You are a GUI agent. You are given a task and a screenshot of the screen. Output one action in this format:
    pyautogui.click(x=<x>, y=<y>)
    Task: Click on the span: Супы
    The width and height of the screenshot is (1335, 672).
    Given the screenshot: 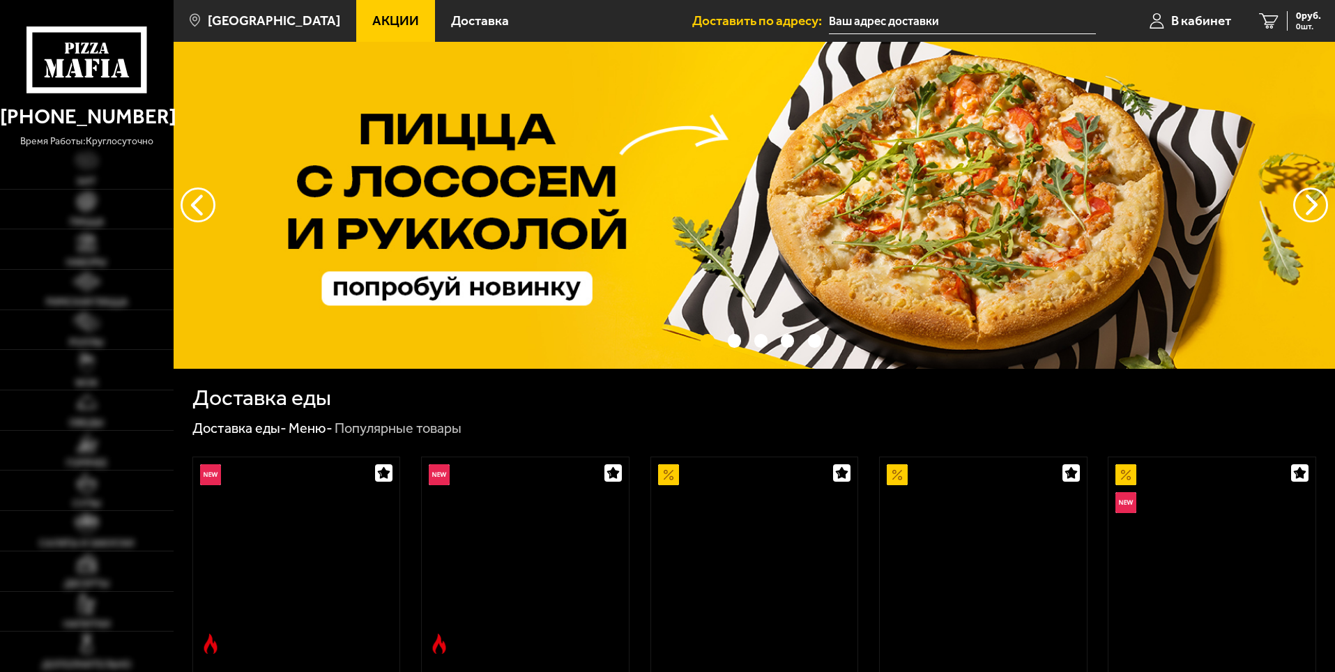 What is the action you would take?
    pyautogui.click(x=86, y=503)
    